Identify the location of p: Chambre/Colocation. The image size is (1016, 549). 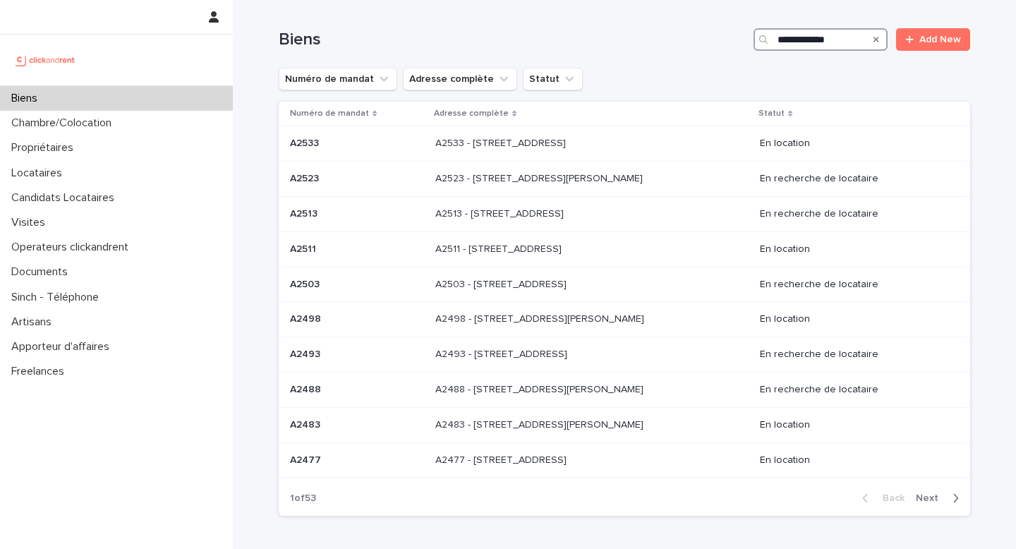
(64, 123).